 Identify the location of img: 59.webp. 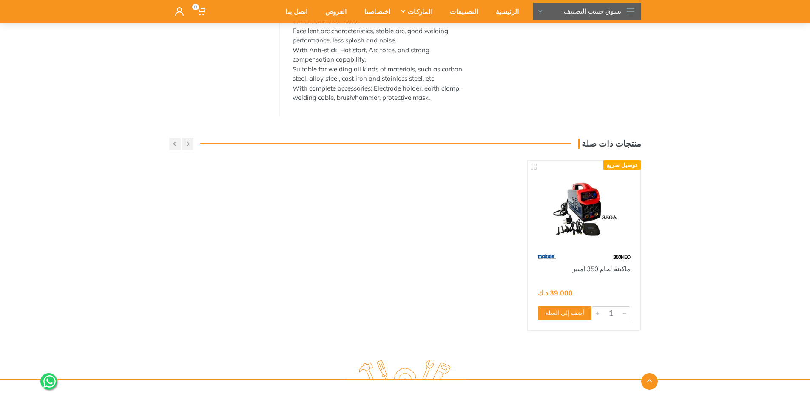
(547, 257).